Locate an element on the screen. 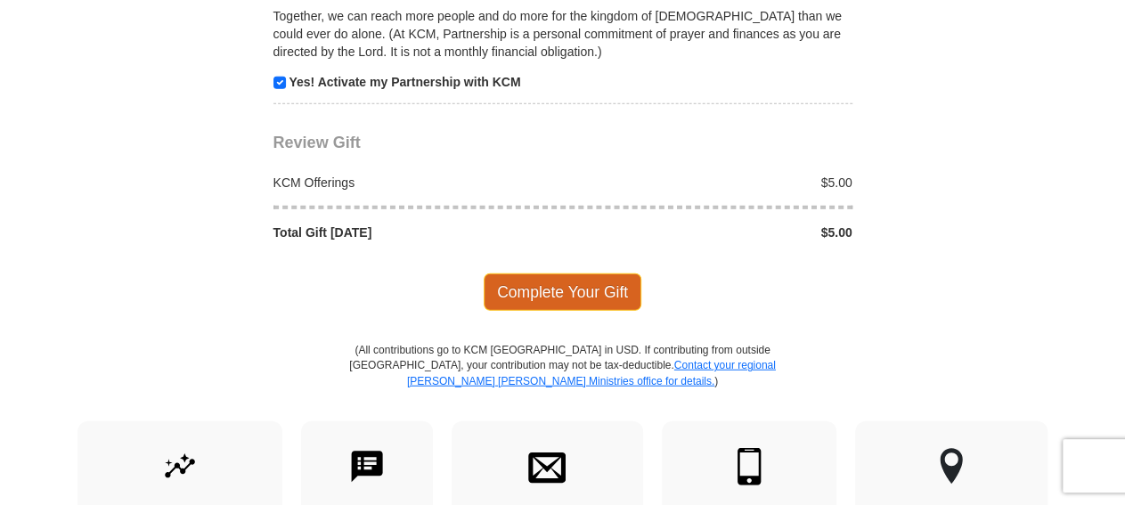 Image resolution: width=1125 pixels, height=505 pixels. img: give-by-stock.svg is located at coordinates (180, 467).